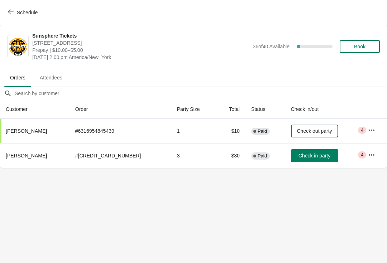 This screenshot has height=263, width=387. I want to click on span: Prepay | $10.00–$5.00, so click(140, 50).